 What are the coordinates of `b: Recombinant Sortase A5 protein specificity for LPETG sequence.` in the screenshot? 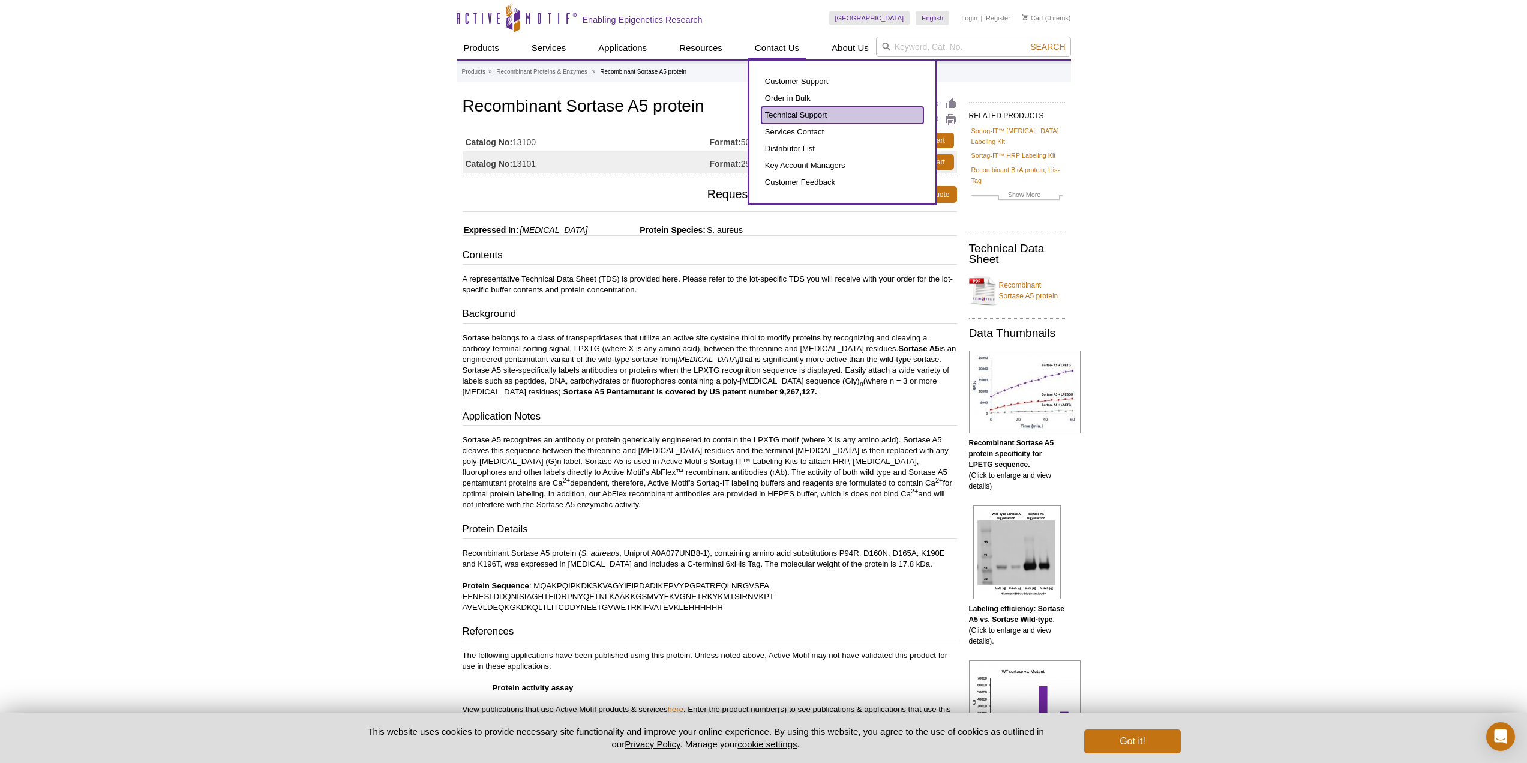 It's located at (1012, 454).